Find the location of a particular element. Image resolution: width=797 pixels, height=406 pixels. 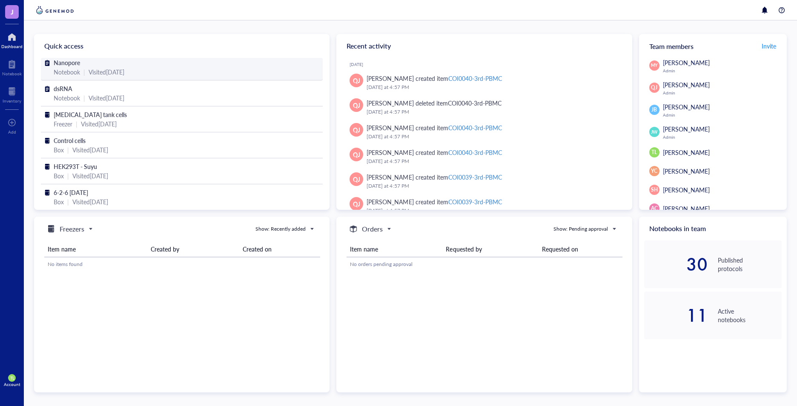

span: YC is located at coordinates (654, 171).